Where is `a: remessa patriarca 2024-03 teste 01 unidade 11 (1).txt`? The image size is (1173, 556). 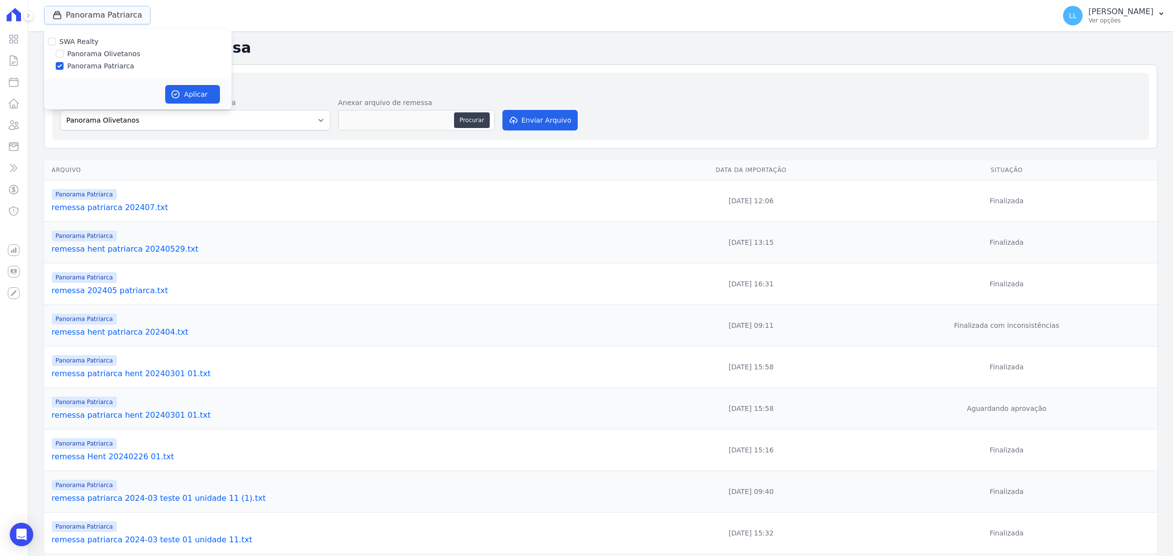
a: remessa patriarca 2024-03 teste 01 unidade 11 (1).txt is located at coordinates (347, 499).